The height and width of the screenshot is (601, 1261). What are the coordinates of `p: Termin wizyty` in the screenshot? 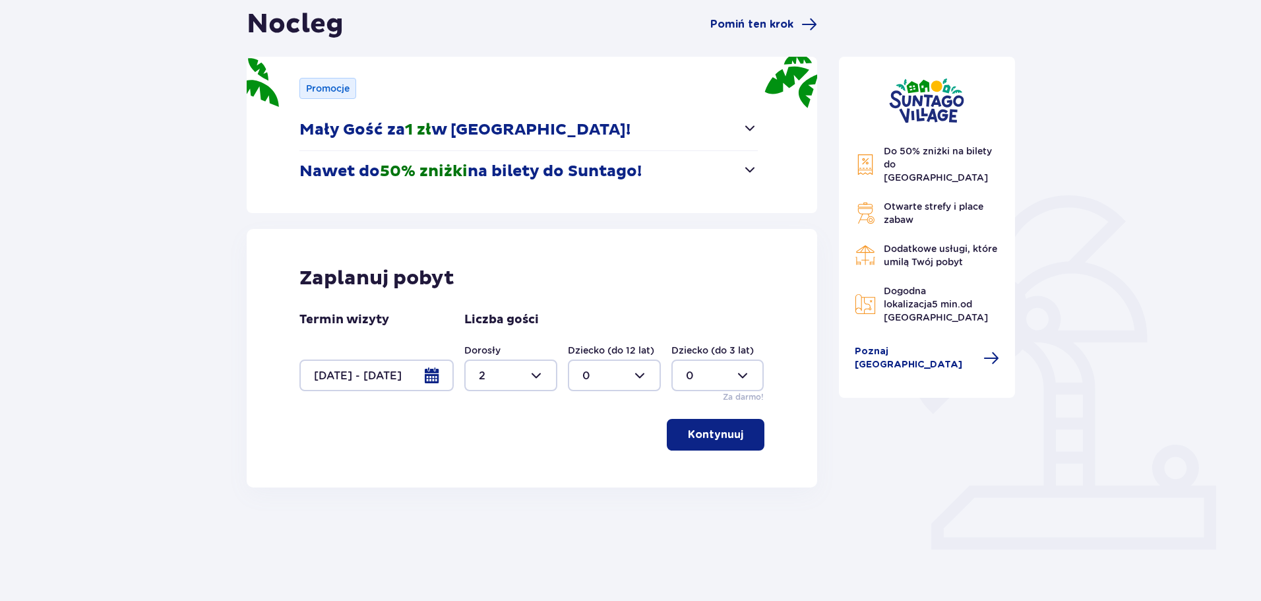 It's located at (344, 320).